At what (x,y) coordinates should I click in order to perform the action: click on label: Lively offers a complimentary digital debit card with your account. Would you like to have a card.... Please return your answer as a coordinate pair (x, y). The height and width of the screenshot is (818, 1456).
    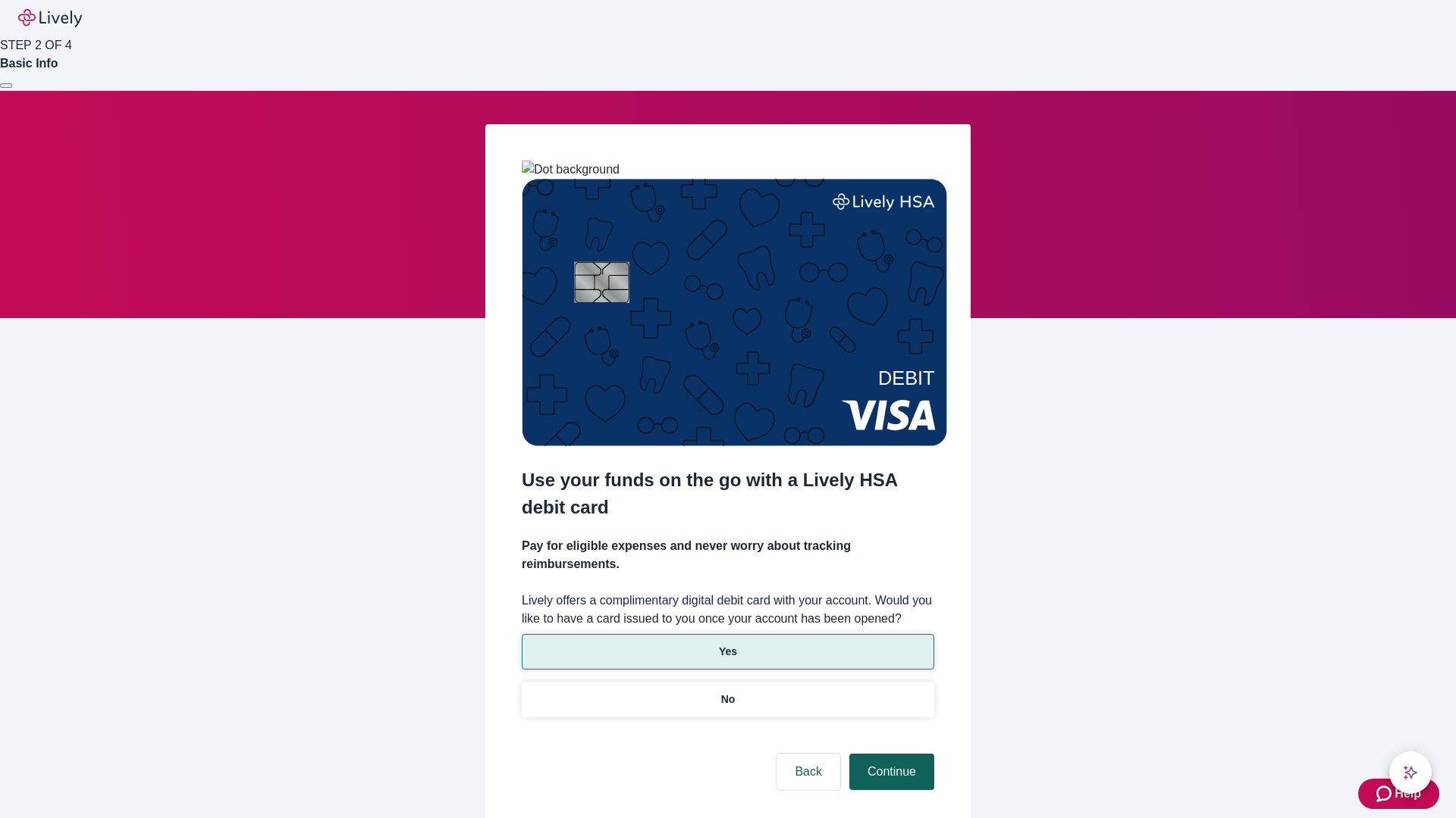
    Looking at the image, I should click on (728, 610).